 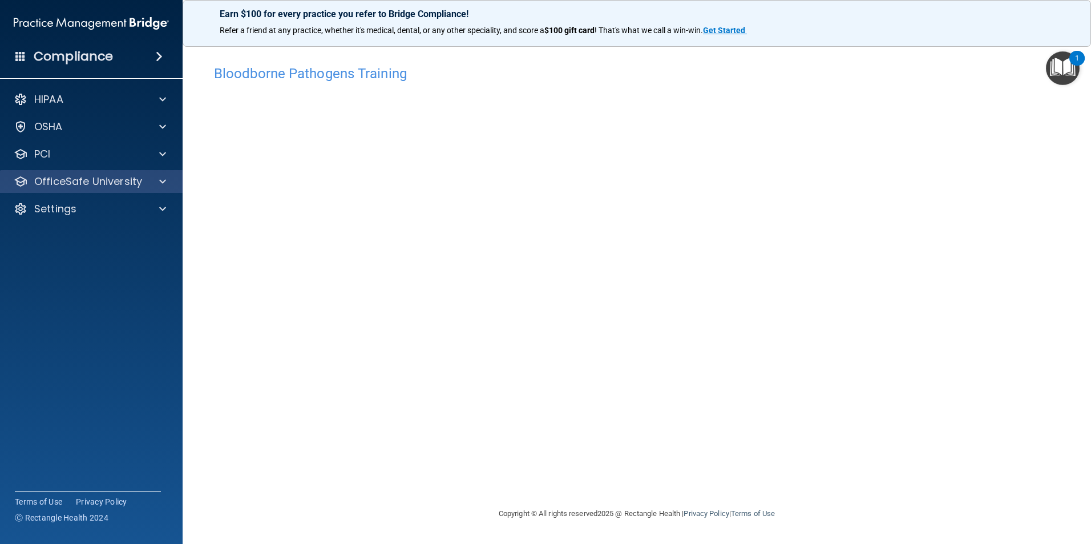 I want to click on span: ! That's what we call a win-win., so click(x=649, y=30).